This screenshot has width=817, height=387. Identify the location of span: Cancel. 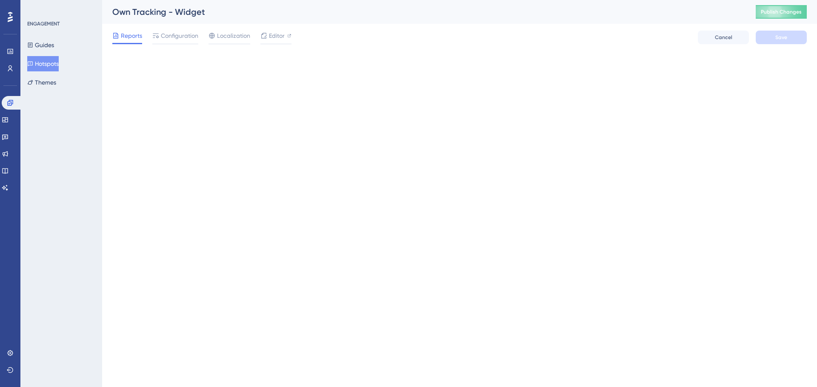
(723, 37).